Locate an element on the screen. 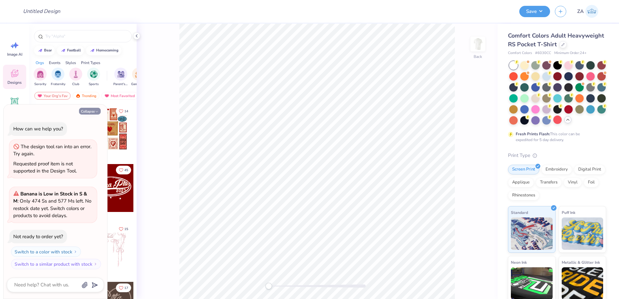 The height and width of the screenshot is (299, 619). div: Transfers is located at coordinates (549, 183).